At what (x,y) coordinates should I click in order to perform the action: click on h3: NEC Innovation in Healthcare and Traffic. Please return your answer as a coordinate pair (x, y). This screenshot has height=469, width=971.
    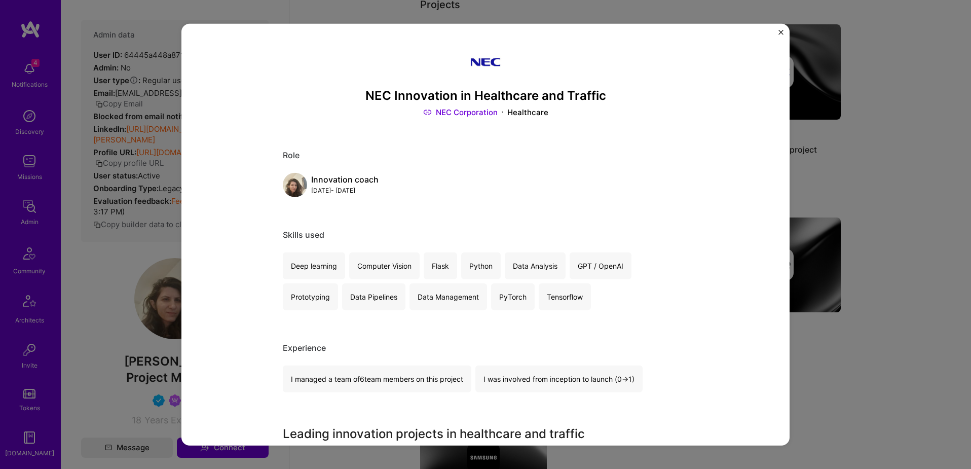
    Looking at the image, I should click on (485, 95).